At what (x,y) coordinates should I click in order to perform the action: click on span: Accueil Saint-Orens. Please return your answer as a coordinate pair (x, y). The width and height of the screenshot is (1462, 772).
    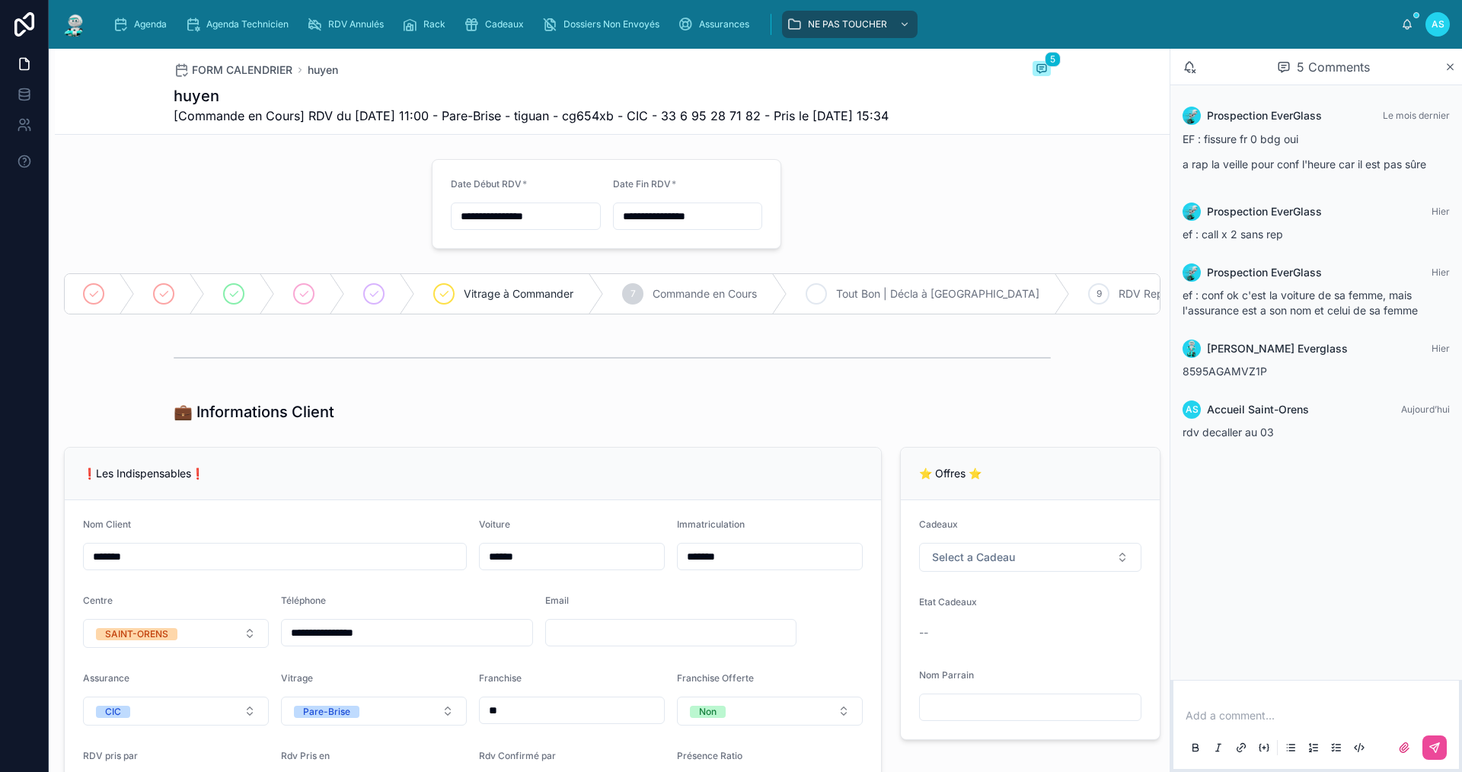
    Looking at the image, I should click on (1258, 410).